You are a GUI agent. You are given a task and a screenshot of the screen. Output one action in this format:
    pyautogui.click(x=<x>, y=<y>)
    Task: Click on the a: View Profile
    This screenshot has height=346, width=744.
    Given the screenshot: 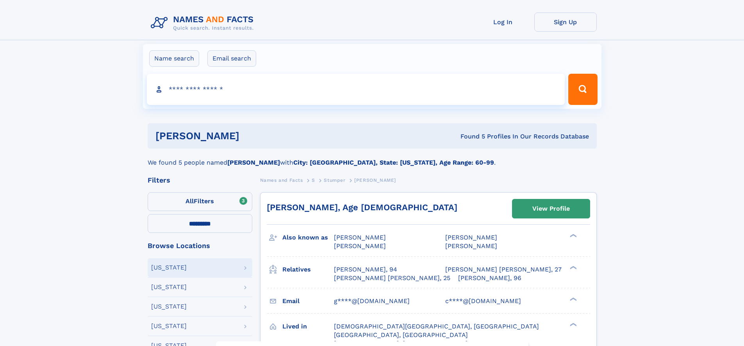 What is the action you would take?
    pyautogui.click(x=551, y=209)
    